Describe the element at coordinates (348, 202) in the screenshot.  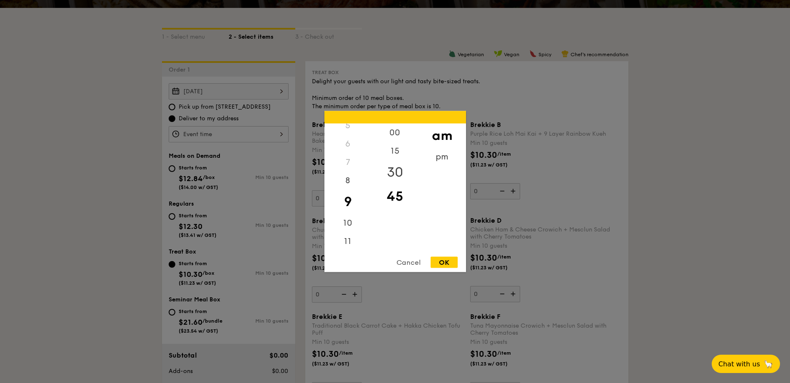
I see `div: 9` at that location.